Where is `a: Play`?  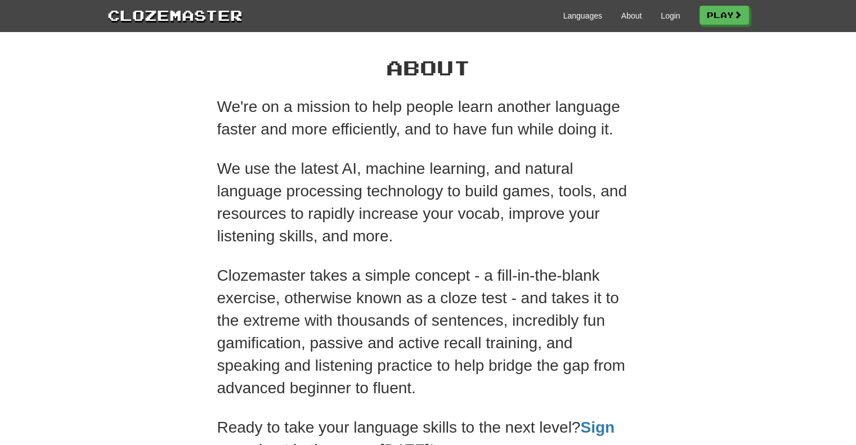 a: Play is located at coordinates (725, 15).